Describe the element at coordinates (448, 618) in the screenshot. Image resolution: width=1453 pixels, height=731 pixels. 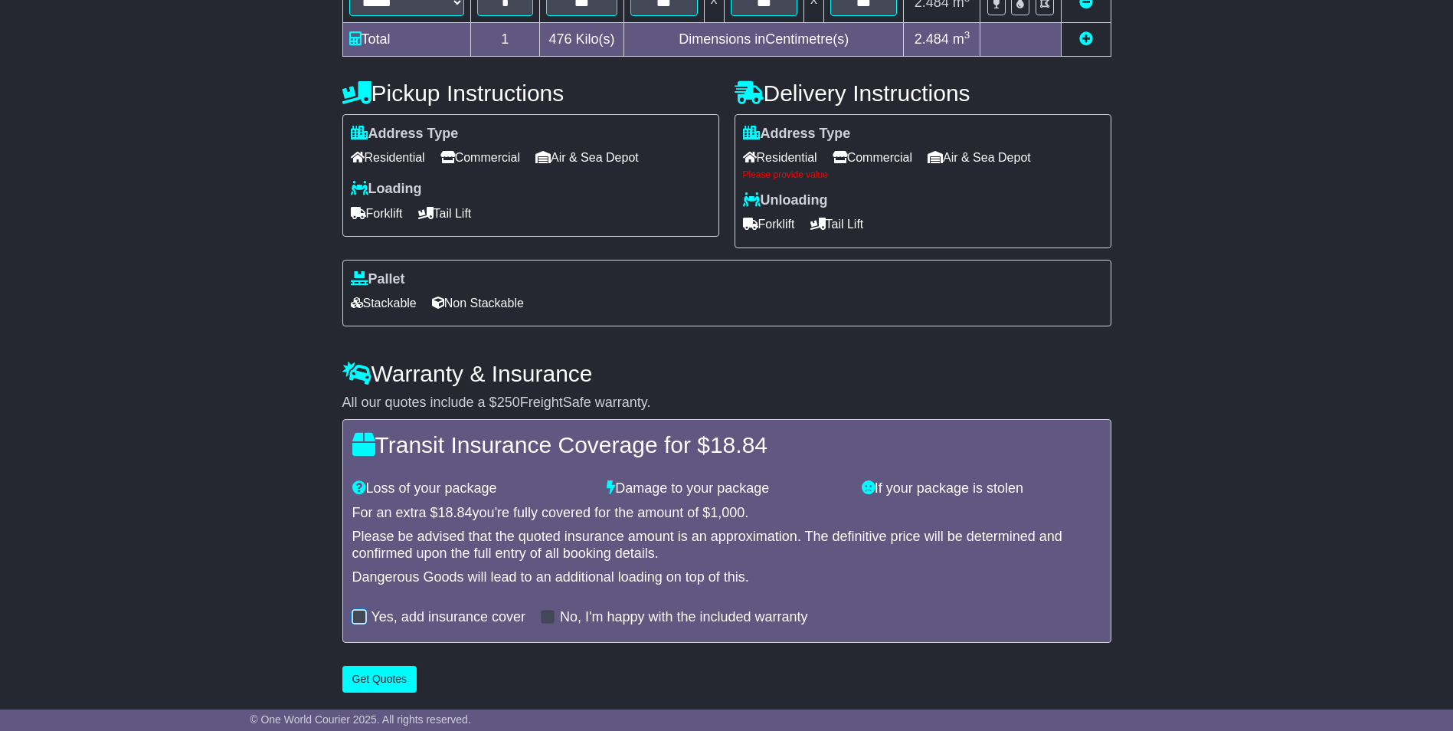
I see `label: Yes, add insurance cover` at that location.